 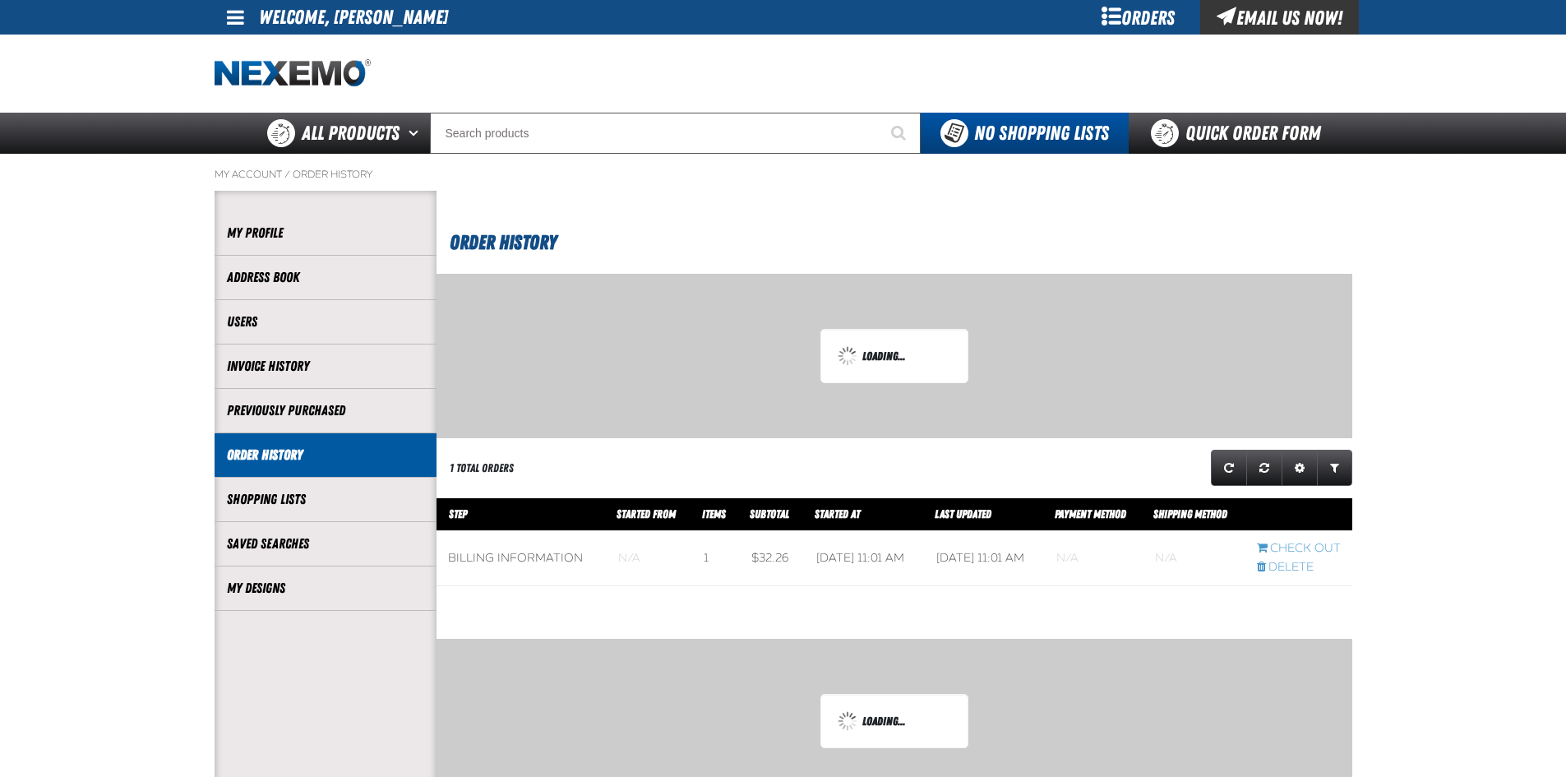 I want to click on a: My Designs, so click(x=326, y=588).